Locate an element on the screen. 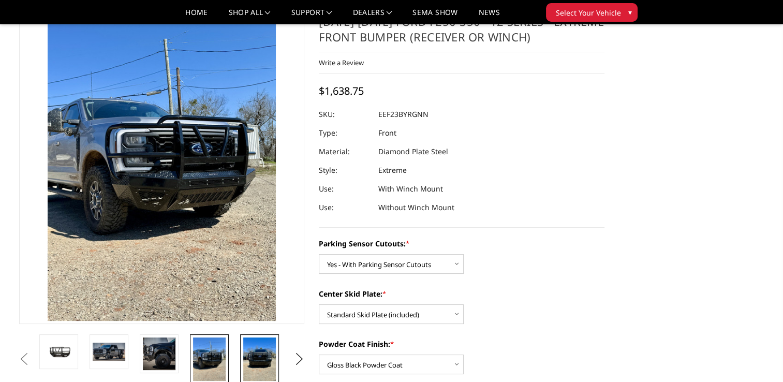 The width and height of the screenshot is (783, 382). button: Select Your Vehicle is located at coordinates (591, 12).